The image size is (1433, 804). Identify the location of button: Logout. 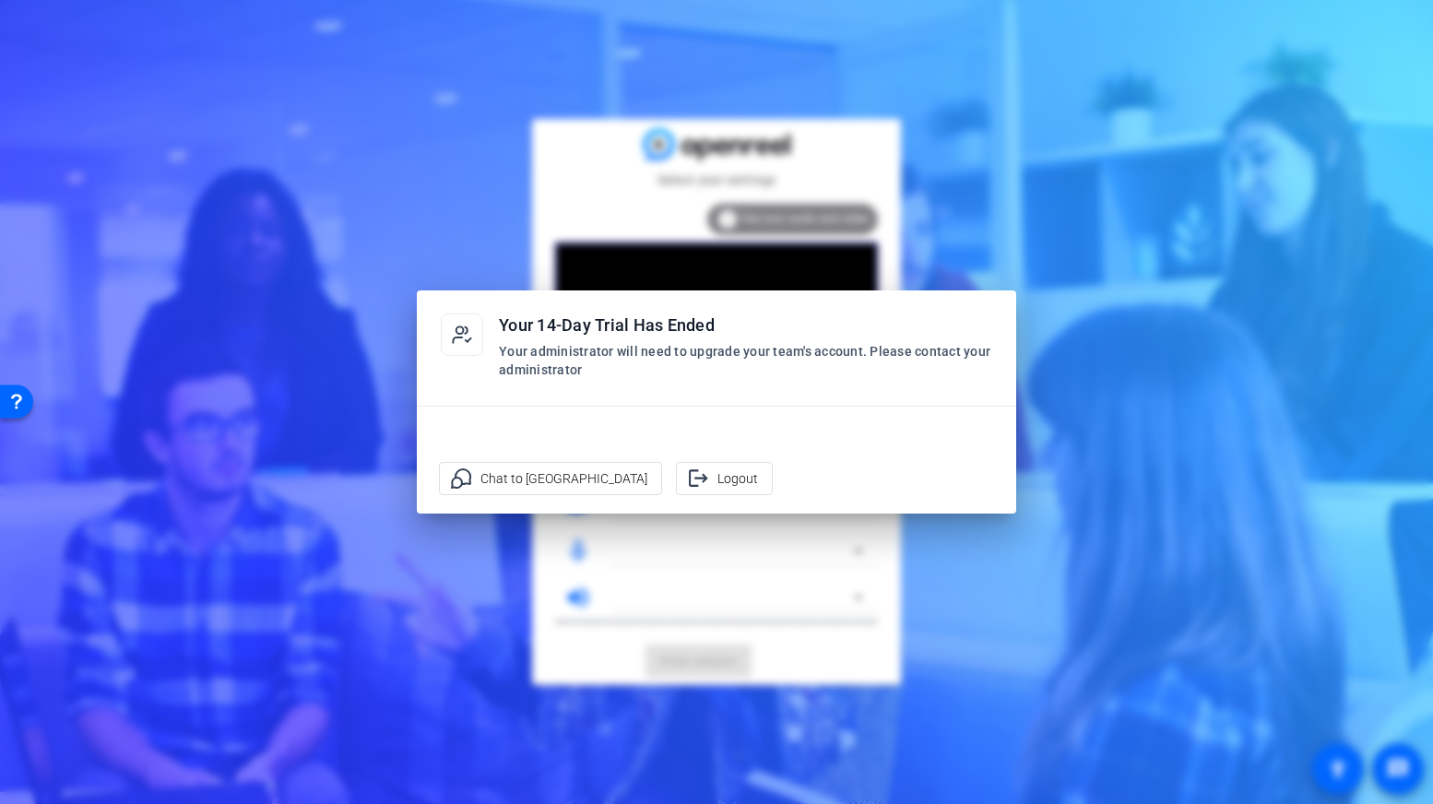
(724, 479).